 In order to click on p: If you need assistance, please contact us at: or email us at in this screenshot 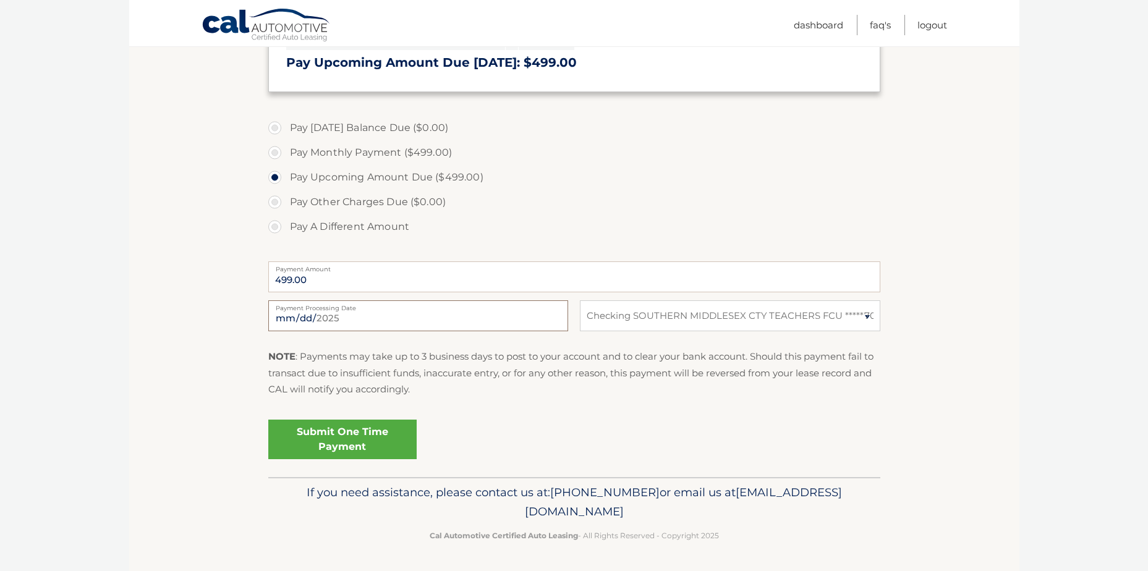, I will do `click(574, 502)`.